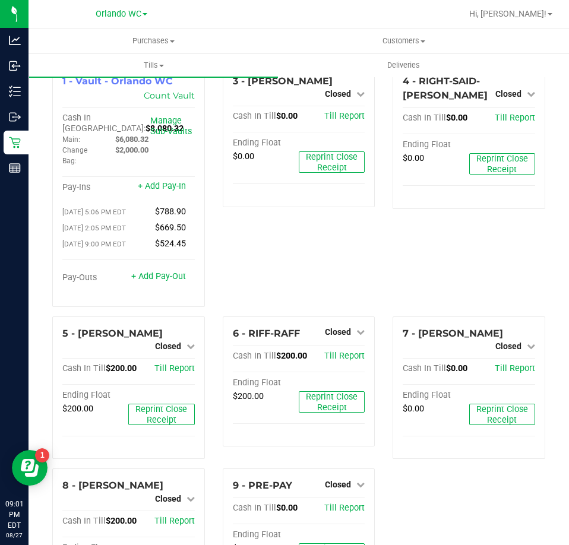 The image size is (569, 545). What do you see at coordinates (118, 81) in the screenshot?
I see `span: 1 - Vault - Orlando WC` at bounding box center [118, 81].